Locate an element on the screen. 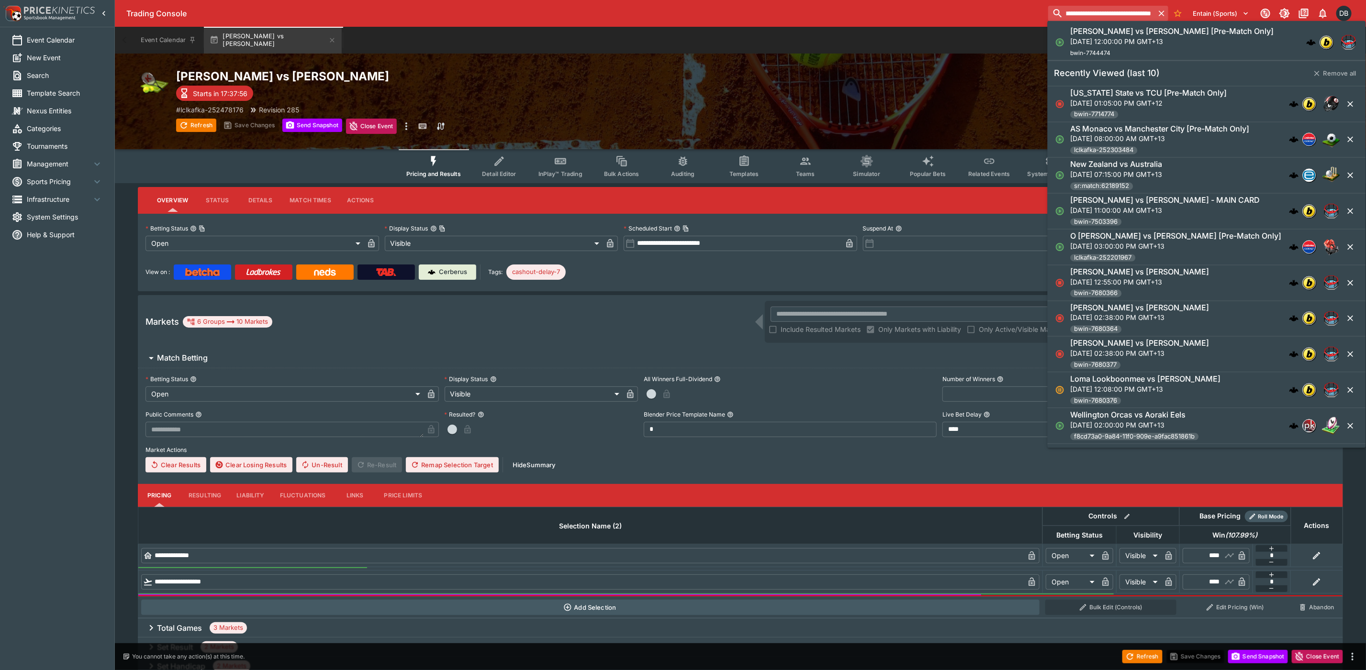  button: No Bookmarks is located at coordinates (1178, 13).